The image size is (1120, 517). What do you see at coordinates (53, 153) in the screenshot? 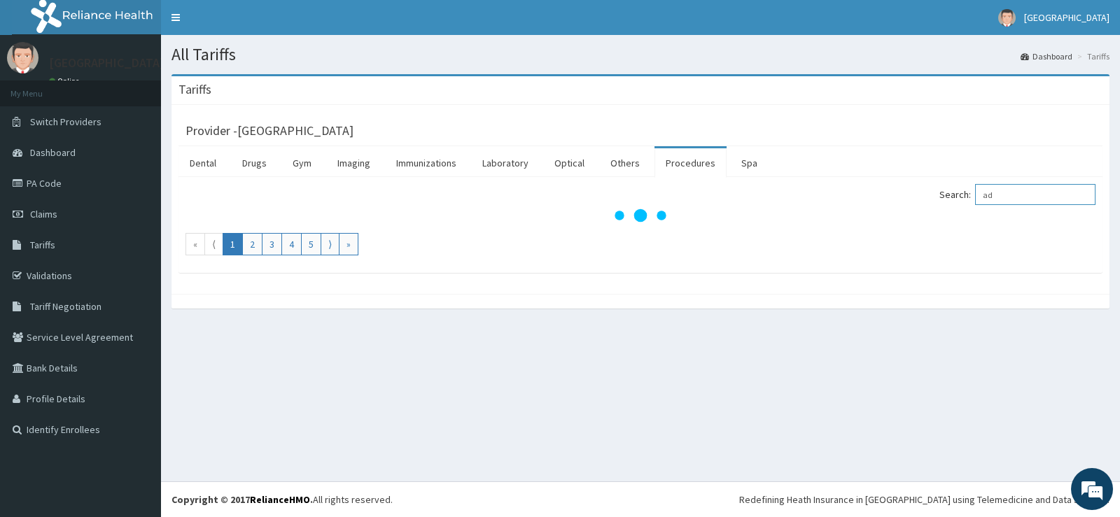
I see `span: Dashboard` at bounding box center [53, 153].